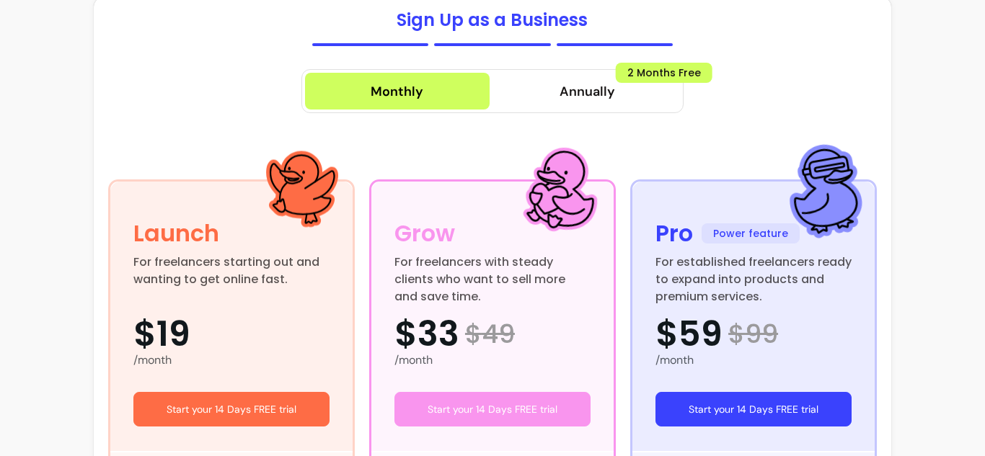  I want to click on div: For freelancers with steady clients who want to sell more and save time., so click(493, 271).